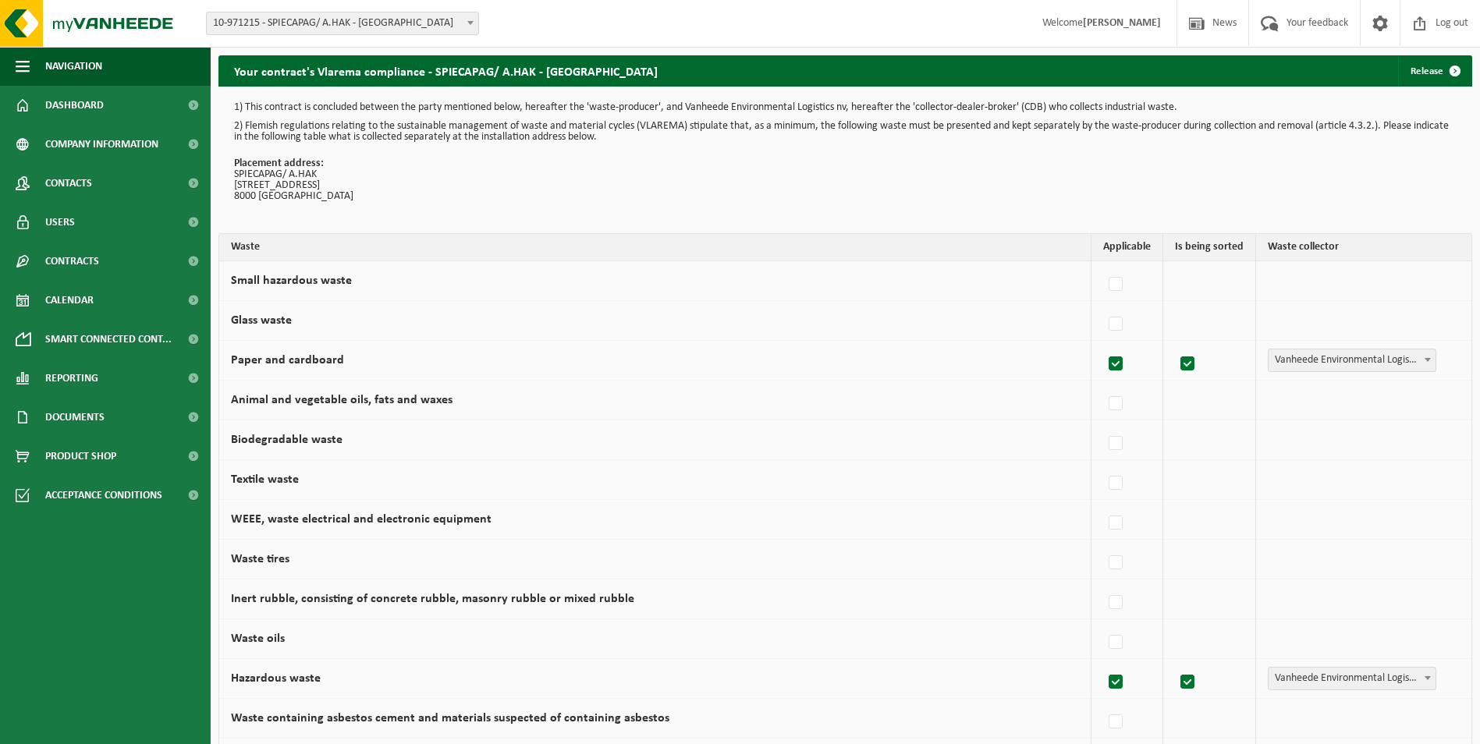 Image resolution: width=1480 pixels, height=744 pixels. What do you see at coordinates (264, 480) in the screenshot?
I see `label: Textile waste` at bounding box center [264, 480].